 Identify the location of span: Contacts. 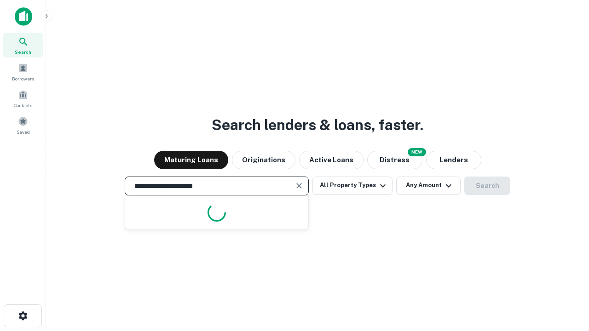
(23, 105).